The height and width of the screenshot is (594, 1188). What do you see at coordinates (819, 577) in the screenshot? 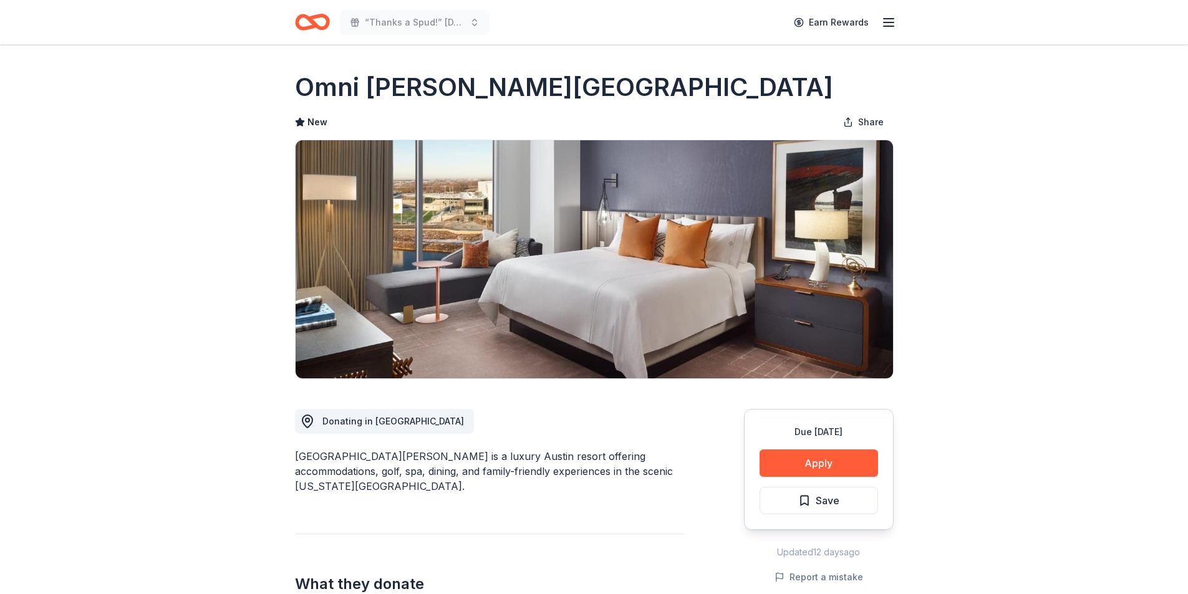
I see `button: Report a mistake` at bounding box center [819, 577].